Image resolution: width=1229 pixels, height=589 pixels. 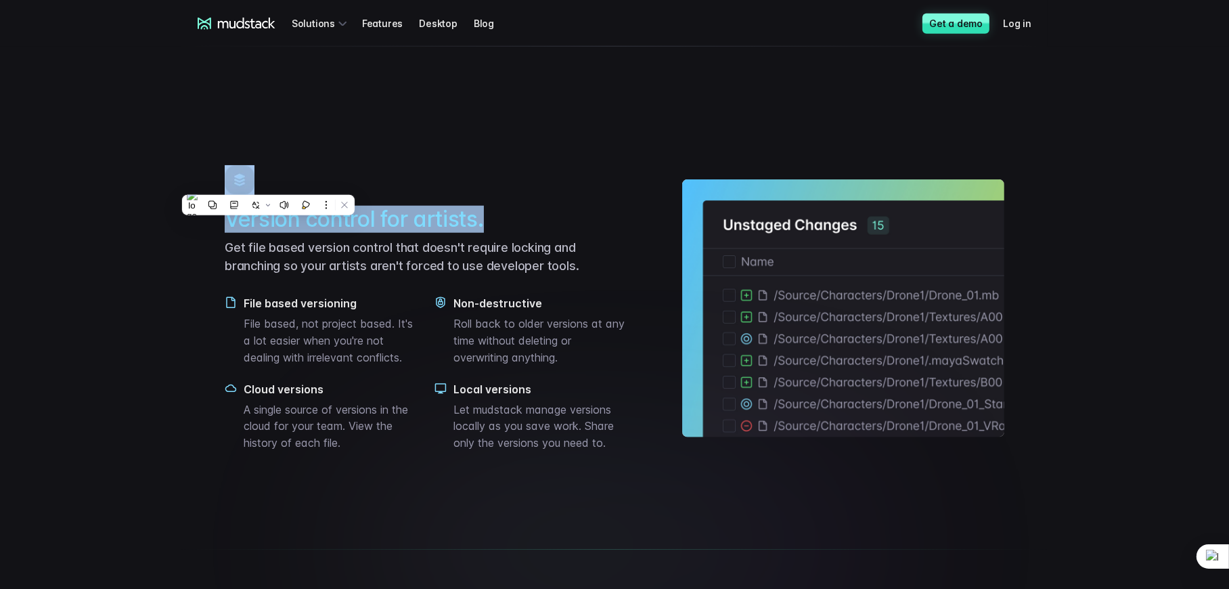 What do you see at coordinates (321, 23) in the screenshot?
I see `div: Solutions` at bounding box center [321, 23].